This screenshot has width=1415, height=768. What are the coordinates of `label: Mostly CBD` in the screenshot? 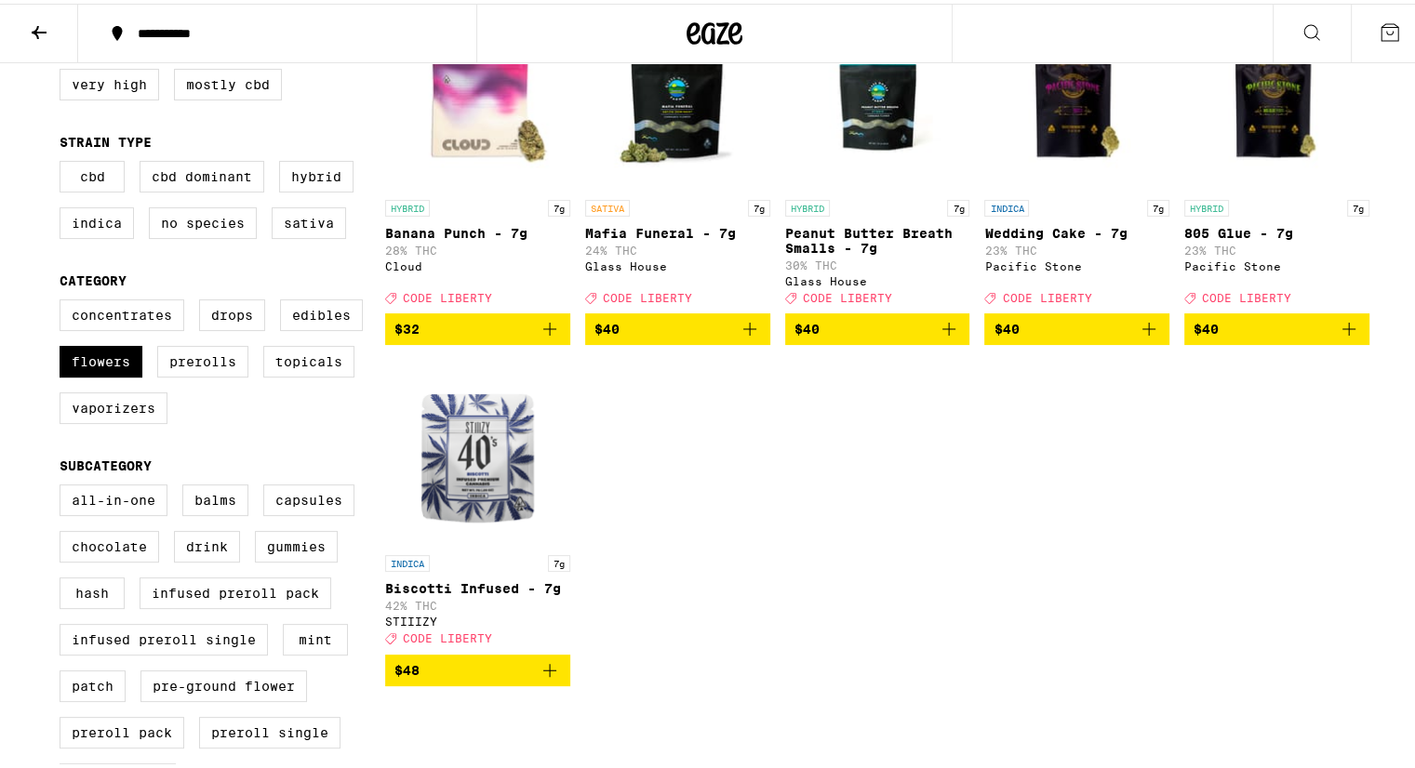 It's located at (228, 81).